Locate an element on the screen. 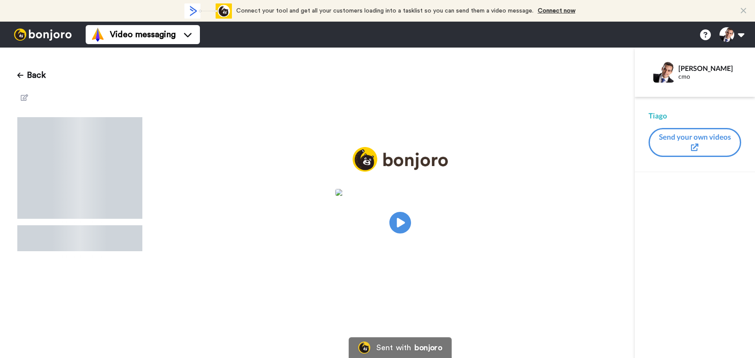 The image size is (755, 358). a: Bonjoro LogoSent withbonjoro is located at coordinates (400, 348).